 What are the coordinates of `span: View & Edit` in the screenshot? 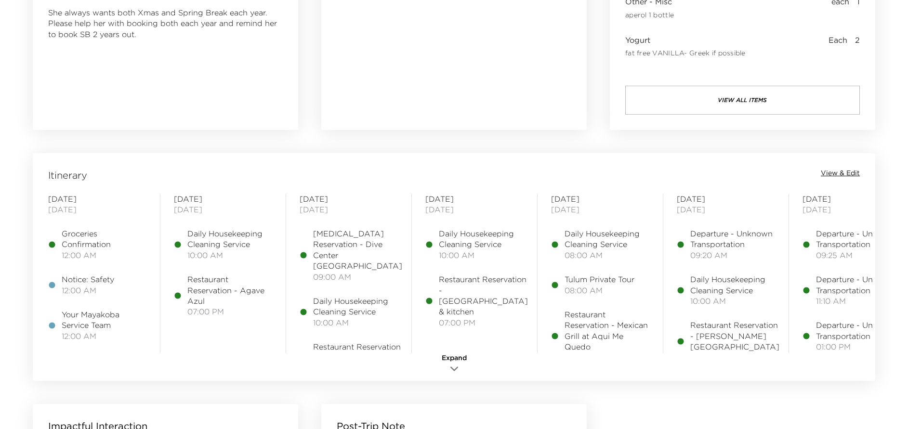 It's located at (840, 173).